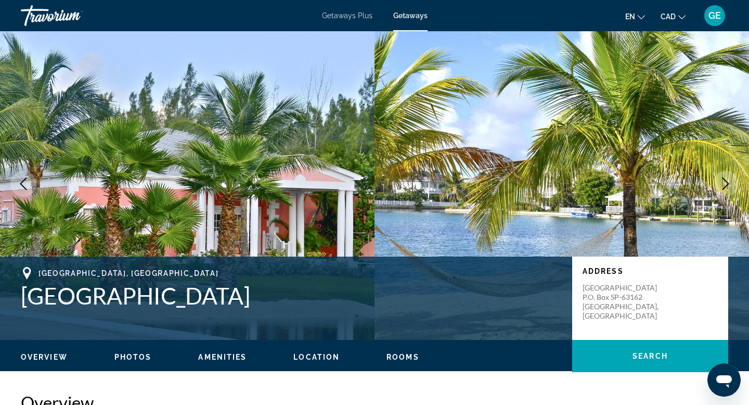 Image resolution: width=749 pixels, height=405 pixels. Describe the element at coordinates (635, 16) in the screenshot. I see `button: Change language` at that location.